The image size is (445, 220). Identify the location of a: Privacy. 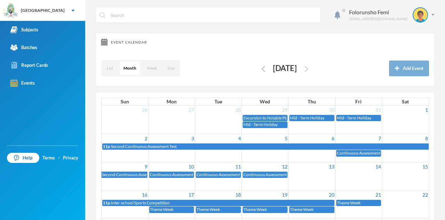
(71, 158).